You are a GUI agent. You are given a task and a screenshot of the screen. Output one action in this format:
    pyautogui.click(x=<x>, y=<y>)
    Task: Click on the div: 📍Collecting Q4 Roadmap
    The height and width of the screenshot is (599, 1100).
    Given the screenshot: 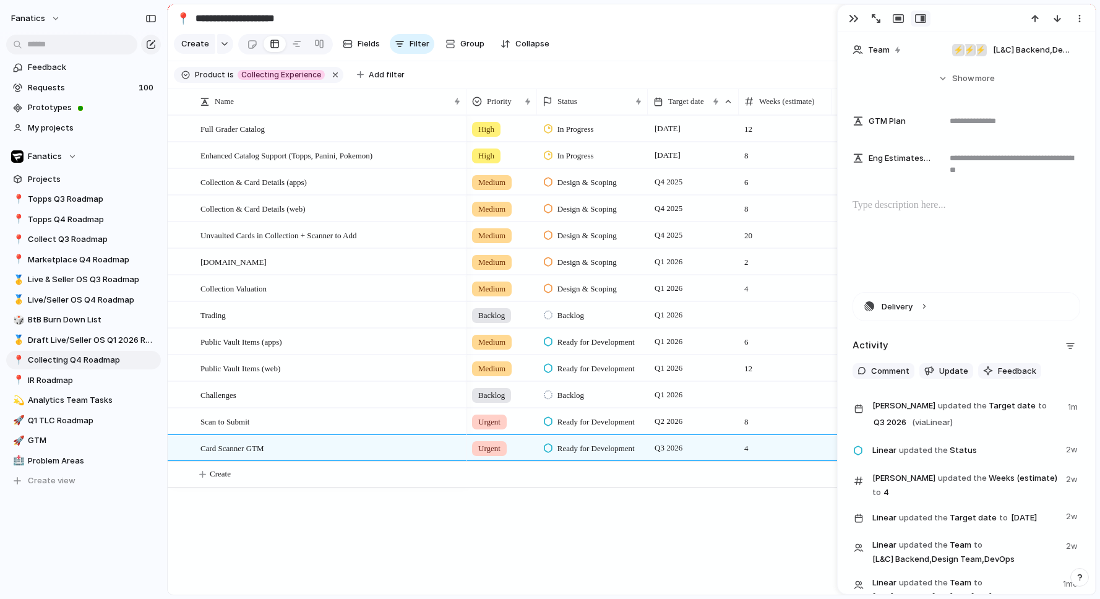 What is the action you would take?
    pyautogui.click(x=84, y=360)
    